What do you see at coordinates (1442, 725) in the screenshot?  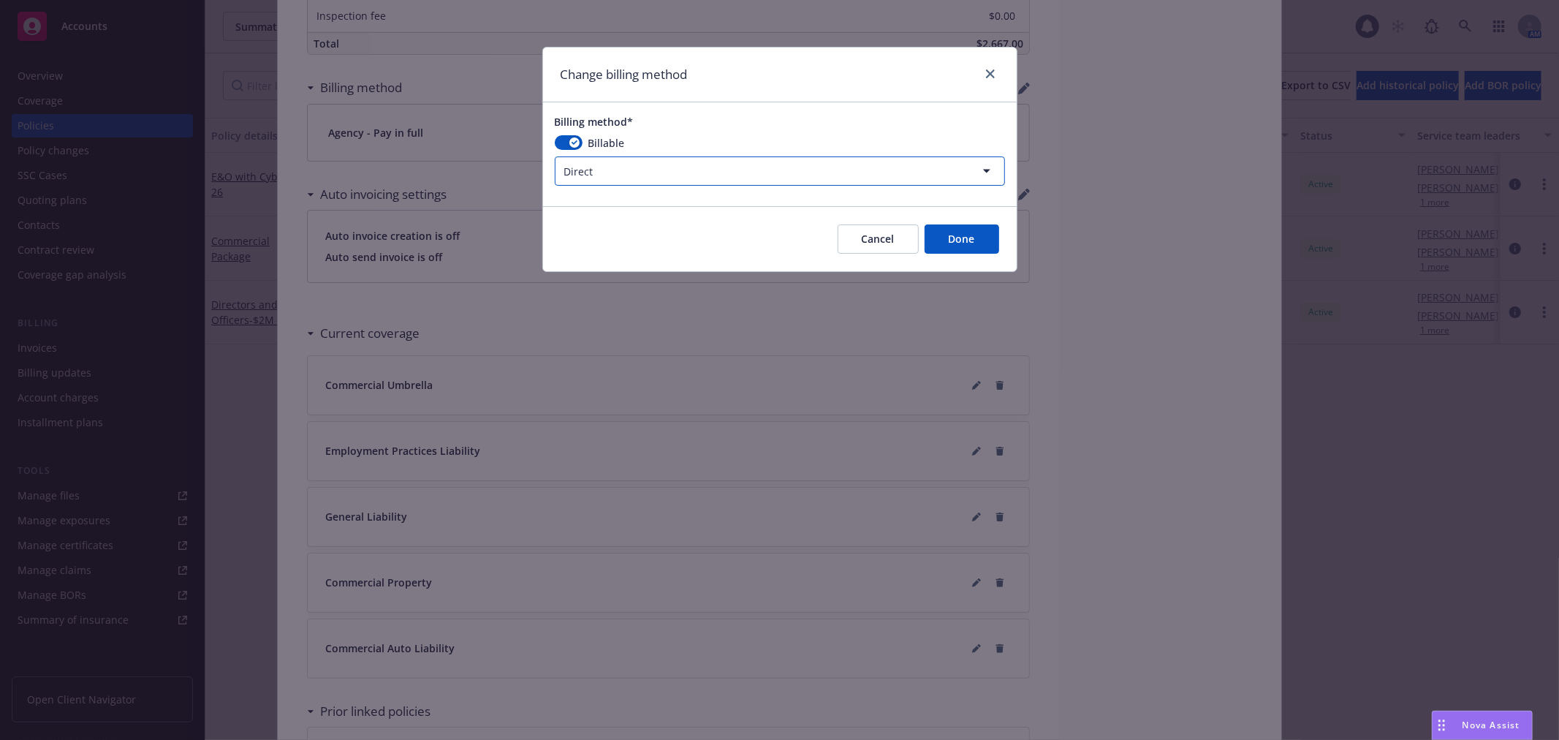 I see `div: Drag to move` at bounding box center [1442, 725].